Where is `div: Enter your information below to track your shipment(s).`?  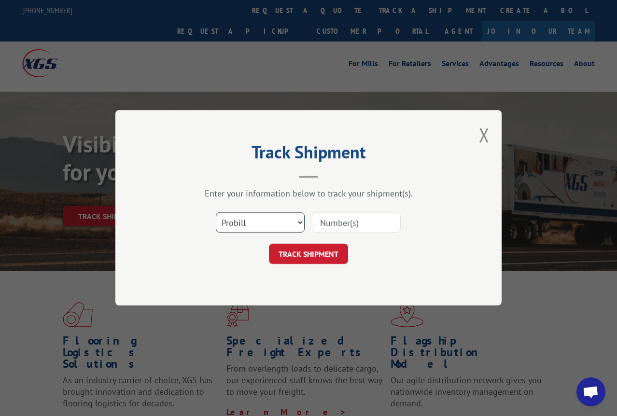
div: Enter your information below to track your shipment(s). is located at coordinates (309, 194).